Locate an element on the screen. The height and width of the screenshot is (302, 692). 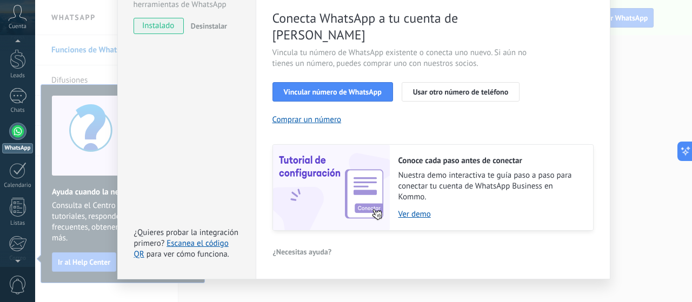
button: Comprar un número is located at coordinates (307, 119).